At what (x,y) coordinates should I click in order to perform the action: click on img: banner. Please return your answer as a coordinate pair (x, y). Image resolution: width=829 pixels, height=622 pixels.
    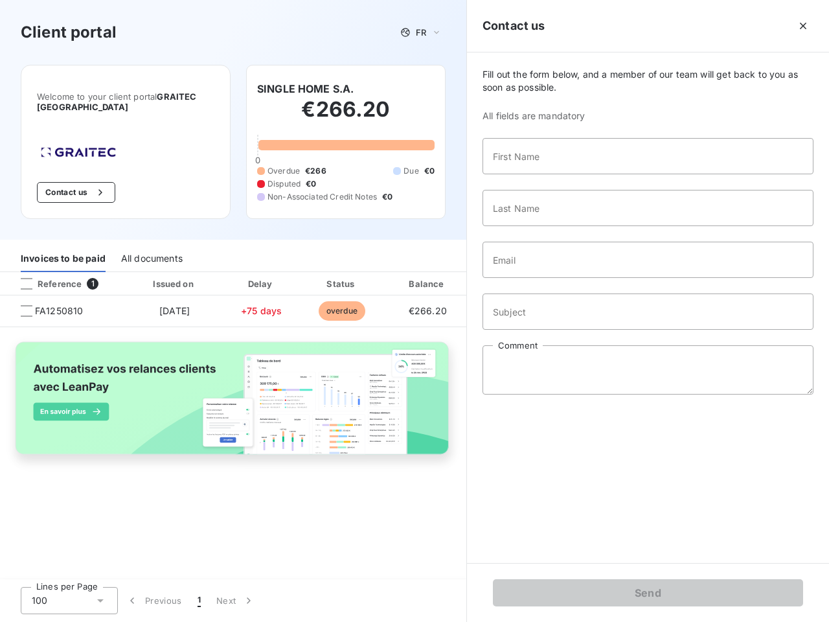
    Looking at the image, I should click on (233, 404).